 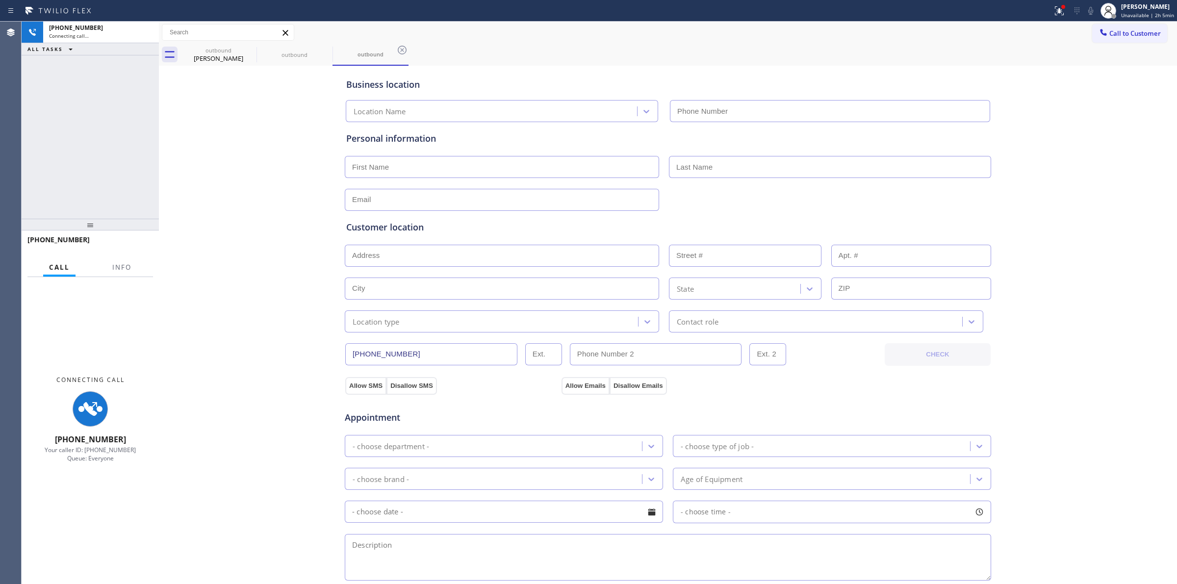 What do you see at coordinates (1147, 15) in the screenshot?
I see `span: Unavailable | 2h 5min` at bounding box center [1147, 15].